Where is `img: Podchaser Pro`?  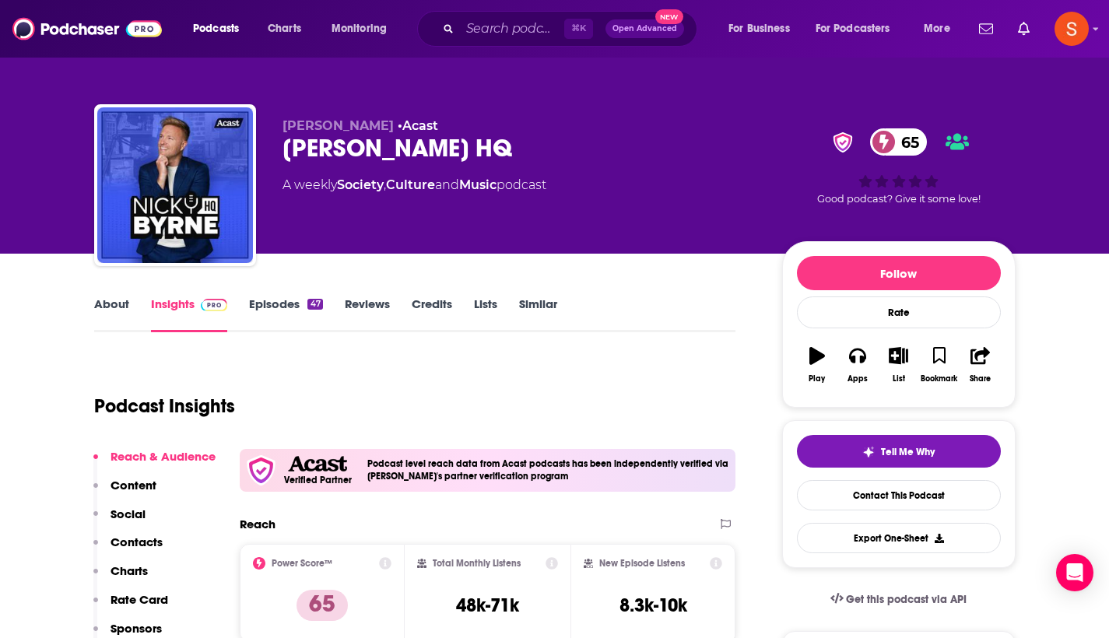 img: Podchaser Pro is located at coordinates (214, 305).